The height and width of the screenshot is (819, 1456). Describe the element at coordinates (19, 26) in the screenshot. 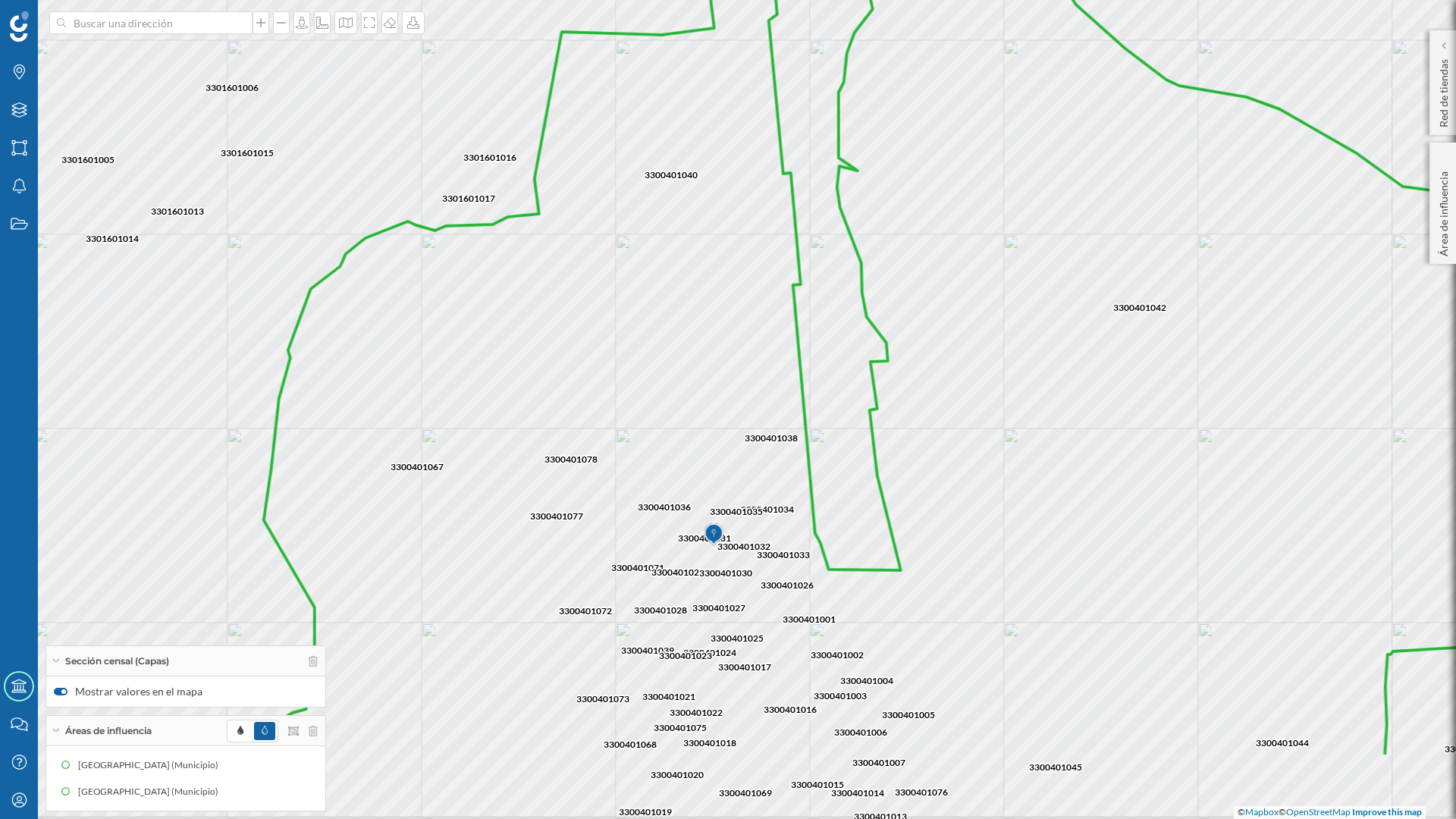

I see `img: Geoblink Logo` at that location.